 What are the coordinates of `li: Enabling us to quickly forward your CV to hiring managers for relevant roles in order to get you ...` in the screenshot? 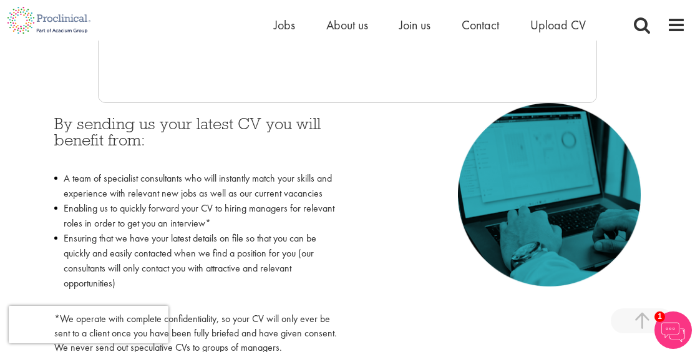 It's located at (196, 216).